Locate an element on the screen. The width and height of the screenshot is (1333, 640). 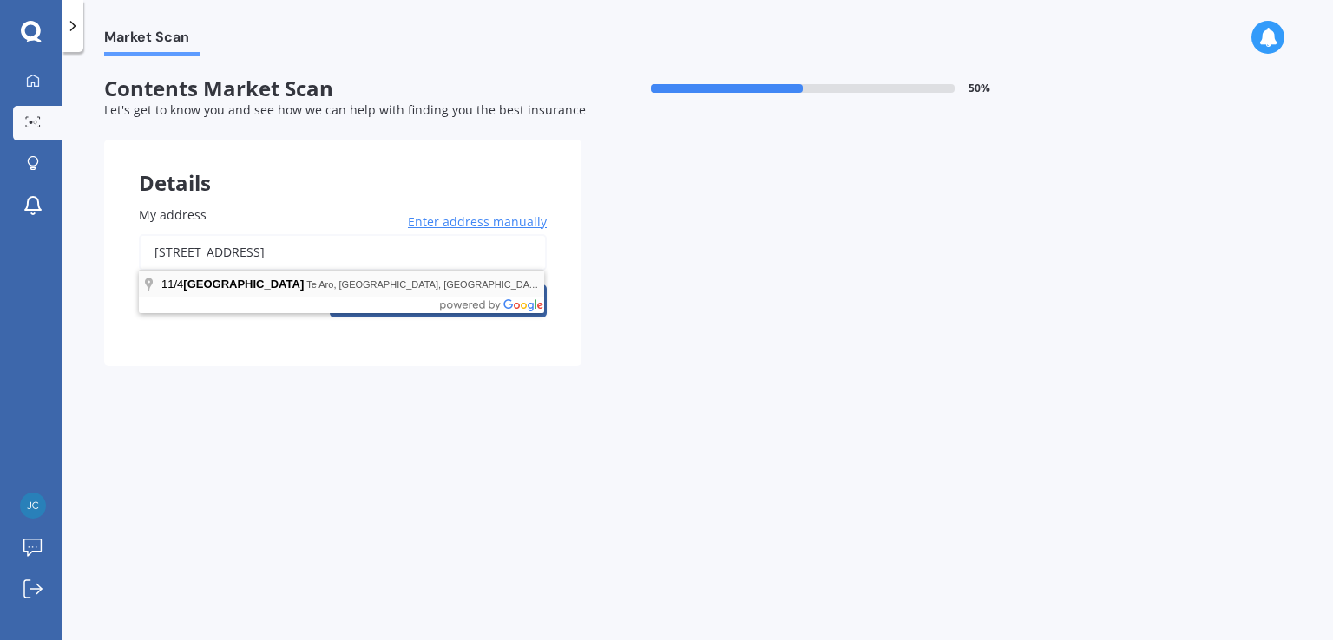
span: Market Scan is located at coordinates (152, 40).